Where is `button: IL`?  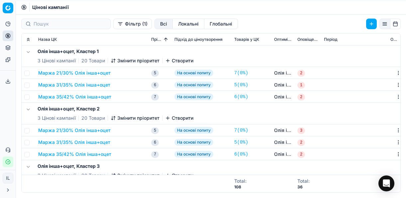
button: IL is located at coordinates (8, 178).